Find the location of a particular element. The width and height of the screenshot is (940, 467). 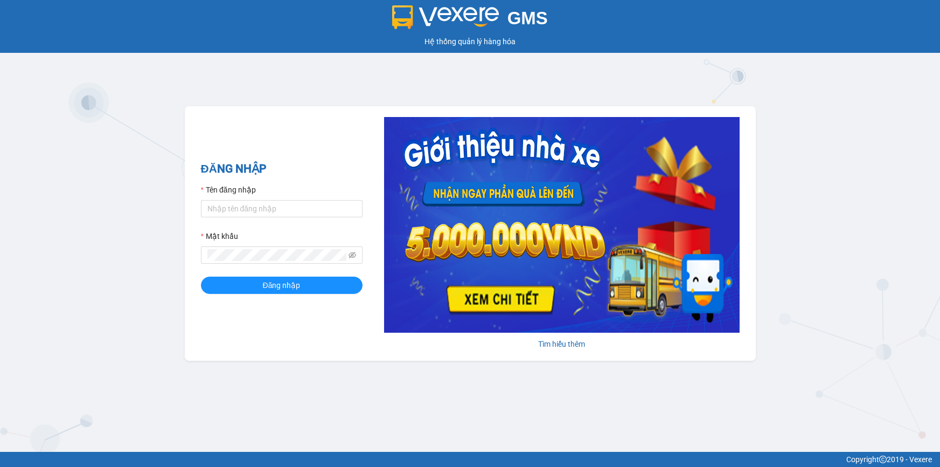

label: Mật khẩu is located at coordinates (219, 236).